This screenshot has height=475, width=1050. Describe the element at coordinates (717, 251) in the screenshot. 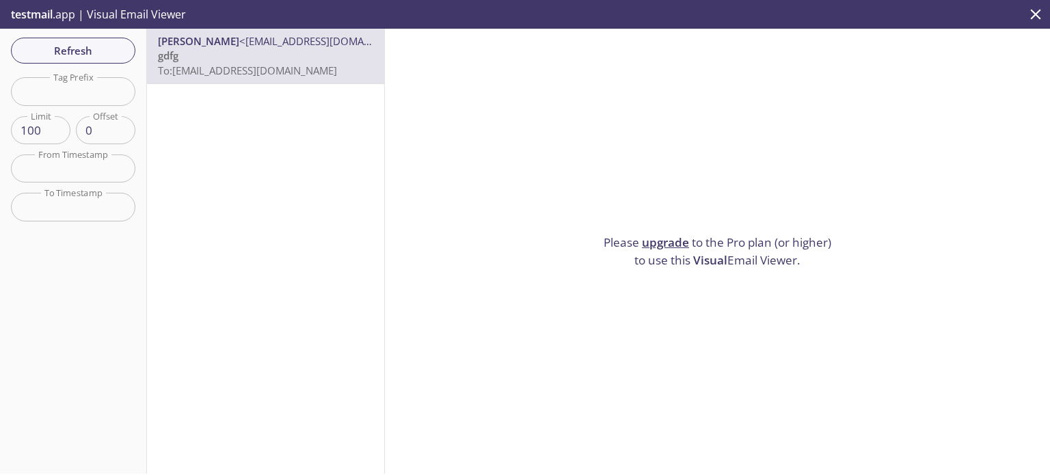

I see `p: Please to the Pro plan (or higher) to use this Email Viewer.` at that location.